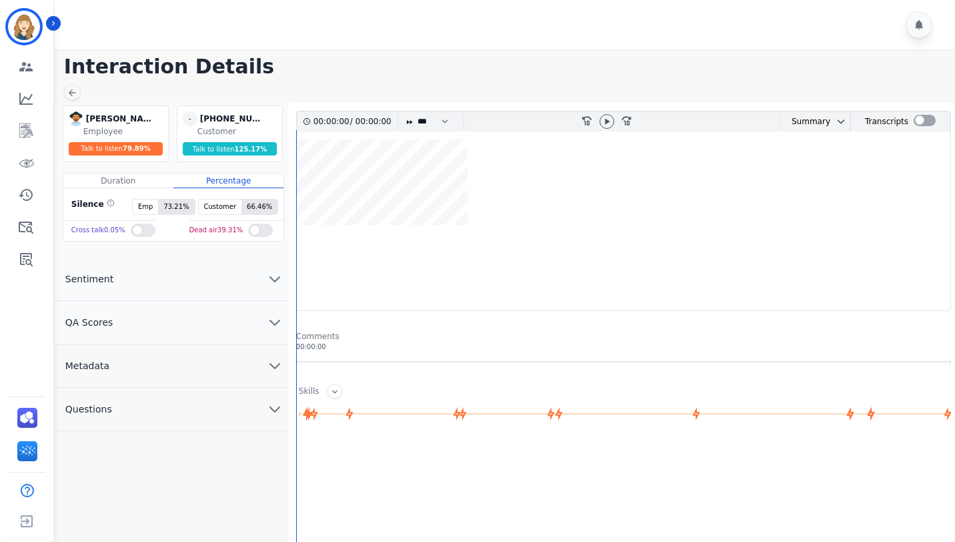 The width and height of the screenshot is (955, 542). I want to click on div: Skills, so click(309, 391).